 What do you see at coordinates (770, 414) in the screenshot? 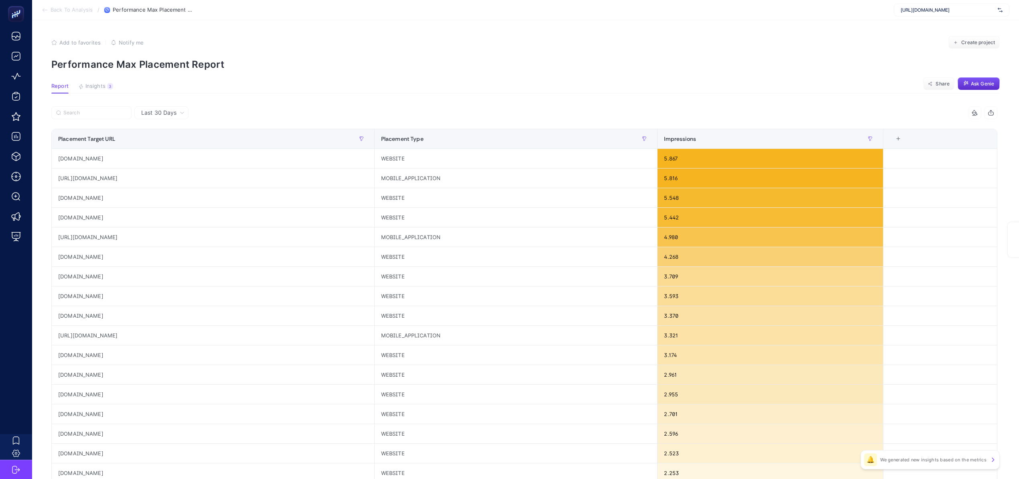
I see `div: 2.701` at bounding box center [770, 414].